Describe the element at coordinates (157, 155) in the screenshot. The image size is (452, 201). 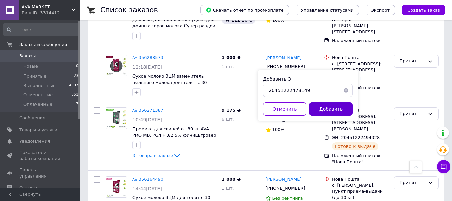
I see `a: 3 товара в заказе` at that location.